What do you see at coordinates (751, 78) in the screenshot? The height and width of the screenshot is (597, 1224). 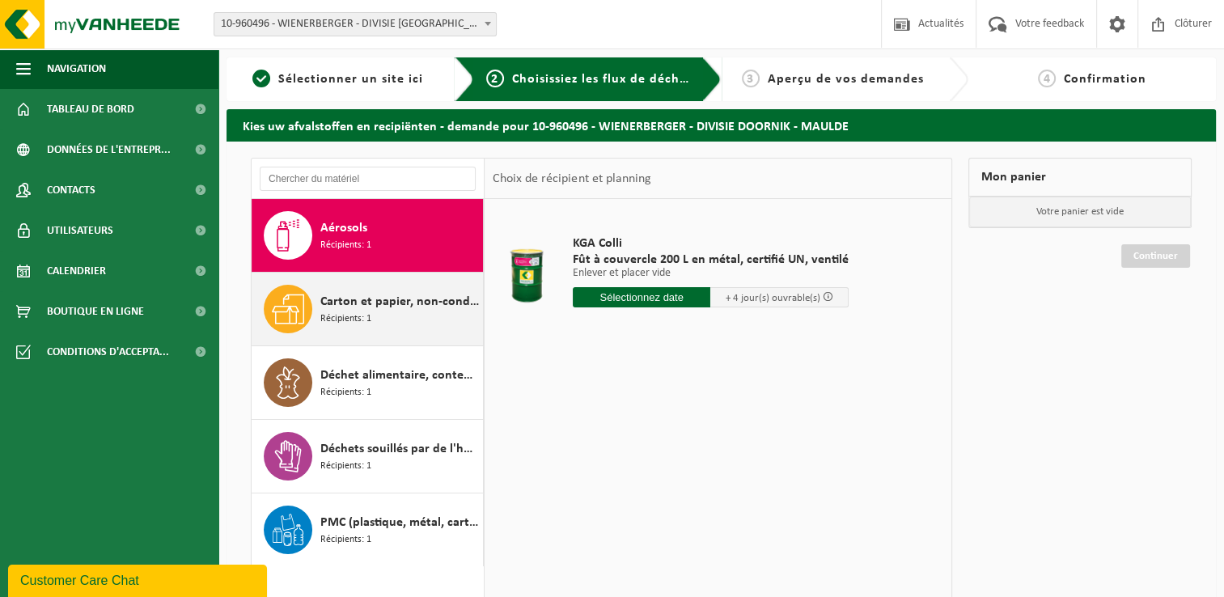 I see `span: 3` at bounding box center [751, 78].